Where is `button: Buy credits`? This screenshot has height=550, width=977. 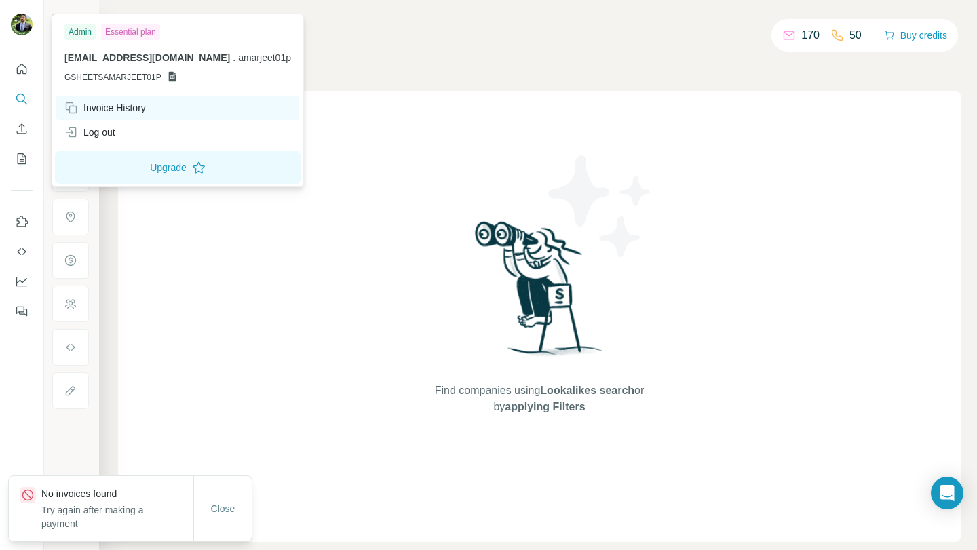 button: Buy credits is located at coordinates (916, 35).